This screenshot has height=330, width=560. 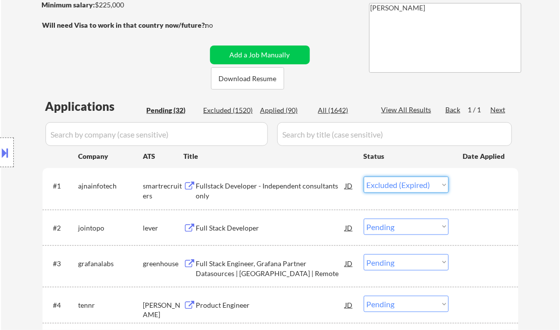 I want to click on div: Fullstack Developer - Independent consultants only, so click(x=271, y=190).